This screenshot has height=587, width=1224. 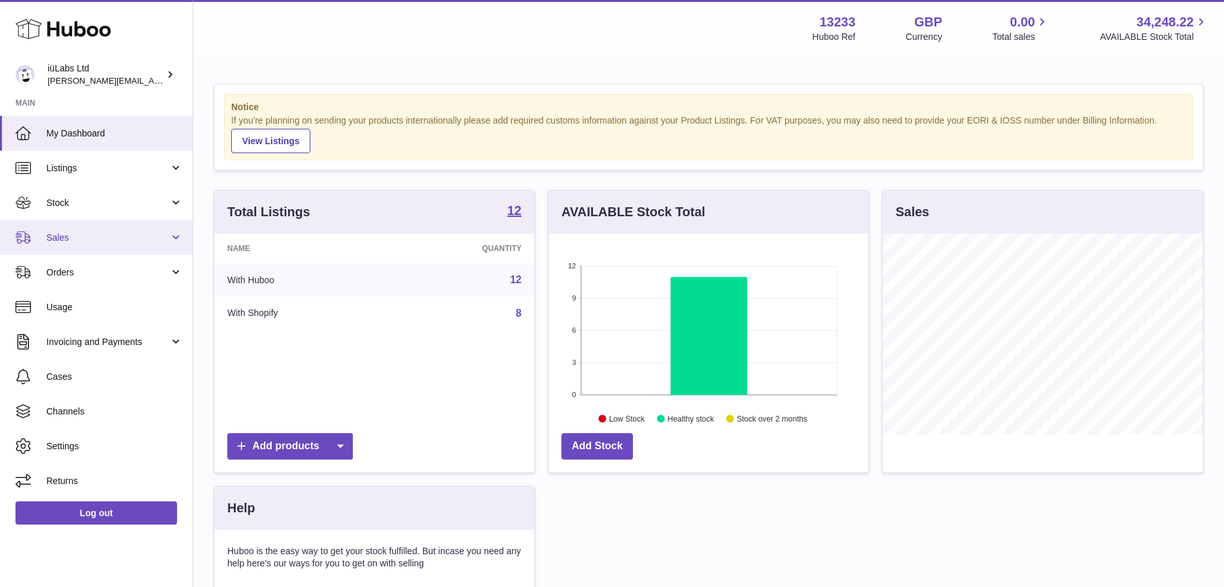 I want to click on td: With Shopify, so click(x=301, y=314).